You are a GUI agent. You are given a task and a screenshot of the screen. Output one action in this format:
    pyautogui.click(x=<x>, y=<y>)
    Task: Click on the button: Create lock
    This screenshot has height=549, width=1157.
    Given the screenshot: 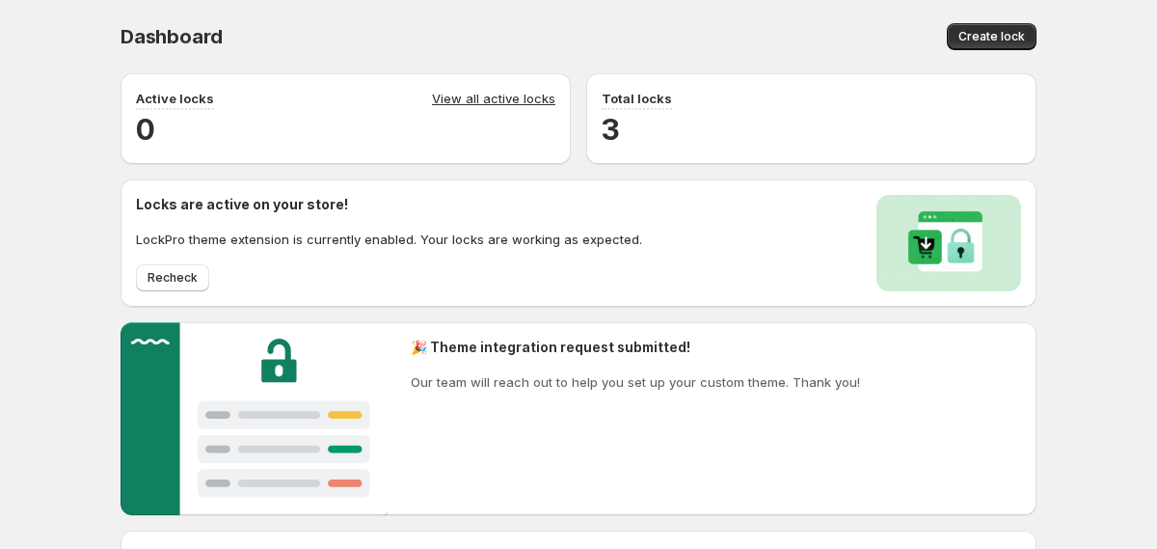 What is the action you would take?
    pyautogui.click(x=991, y=37)
    